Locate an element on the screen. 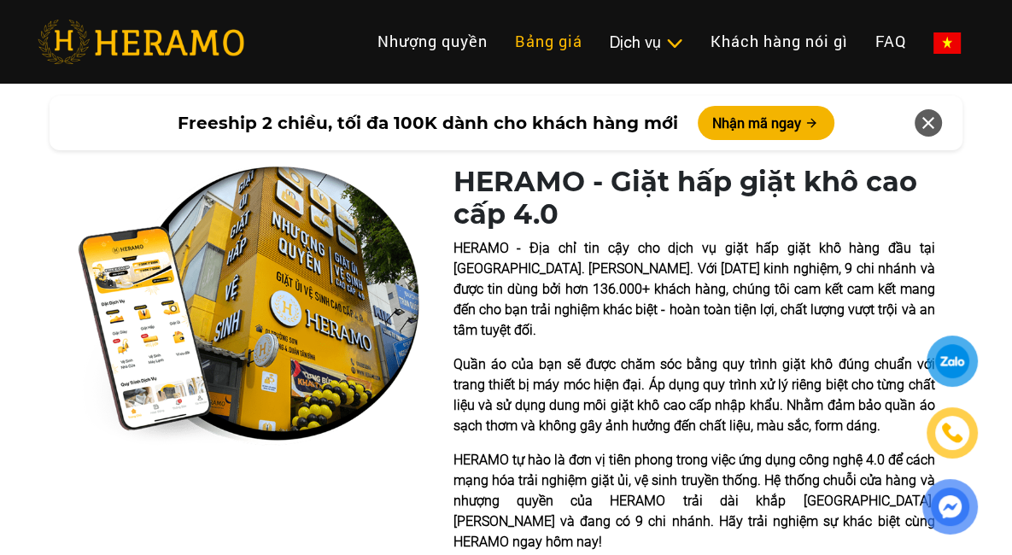  img: phone-icon is located at coordinates (952, 433).